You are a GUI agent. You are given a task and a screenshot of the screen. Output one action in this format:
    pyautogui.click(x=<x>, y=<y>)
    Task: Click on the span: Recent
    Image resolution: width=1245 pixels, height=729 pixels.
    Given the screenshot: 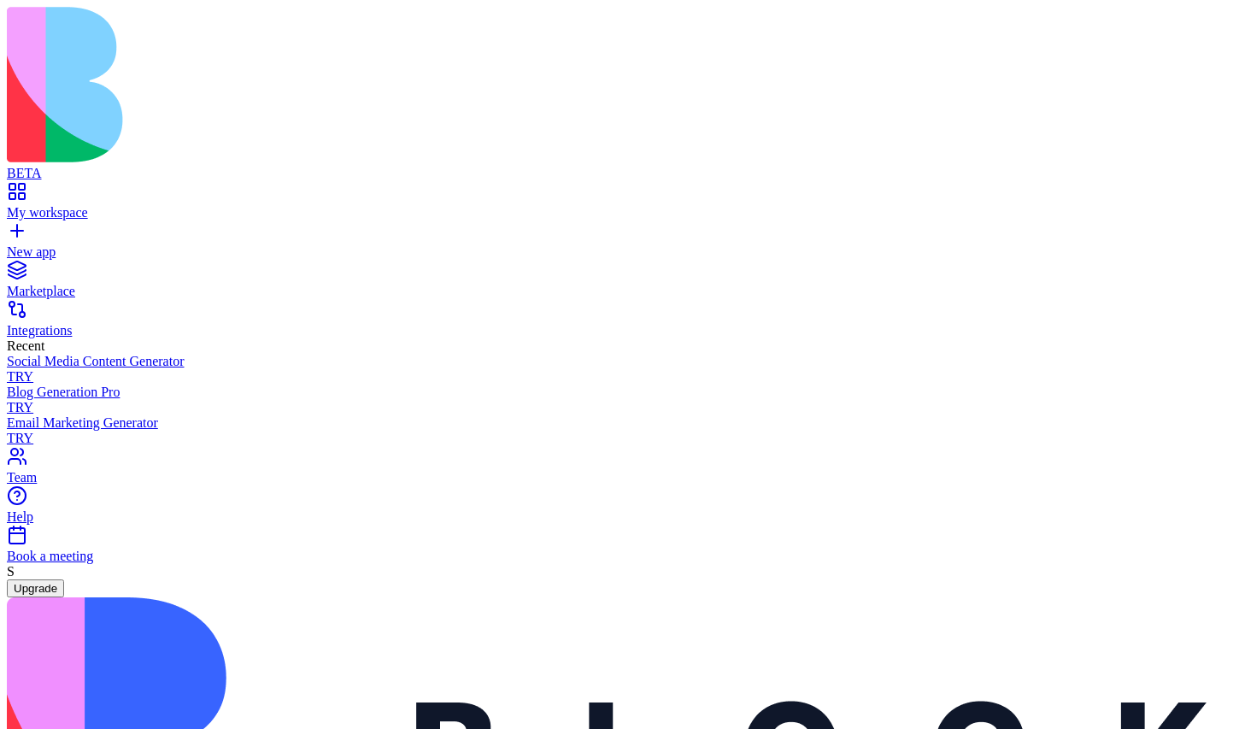 What is the action you would take?
    pyautogui.click(x=26, y=345)
    